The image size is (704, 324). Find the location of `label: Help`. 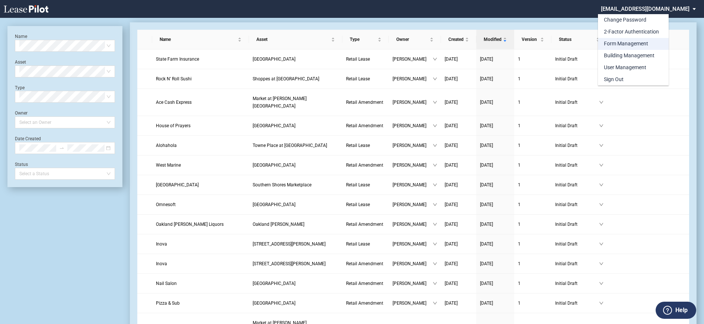

label: Help is located at coordinates (681, 310).